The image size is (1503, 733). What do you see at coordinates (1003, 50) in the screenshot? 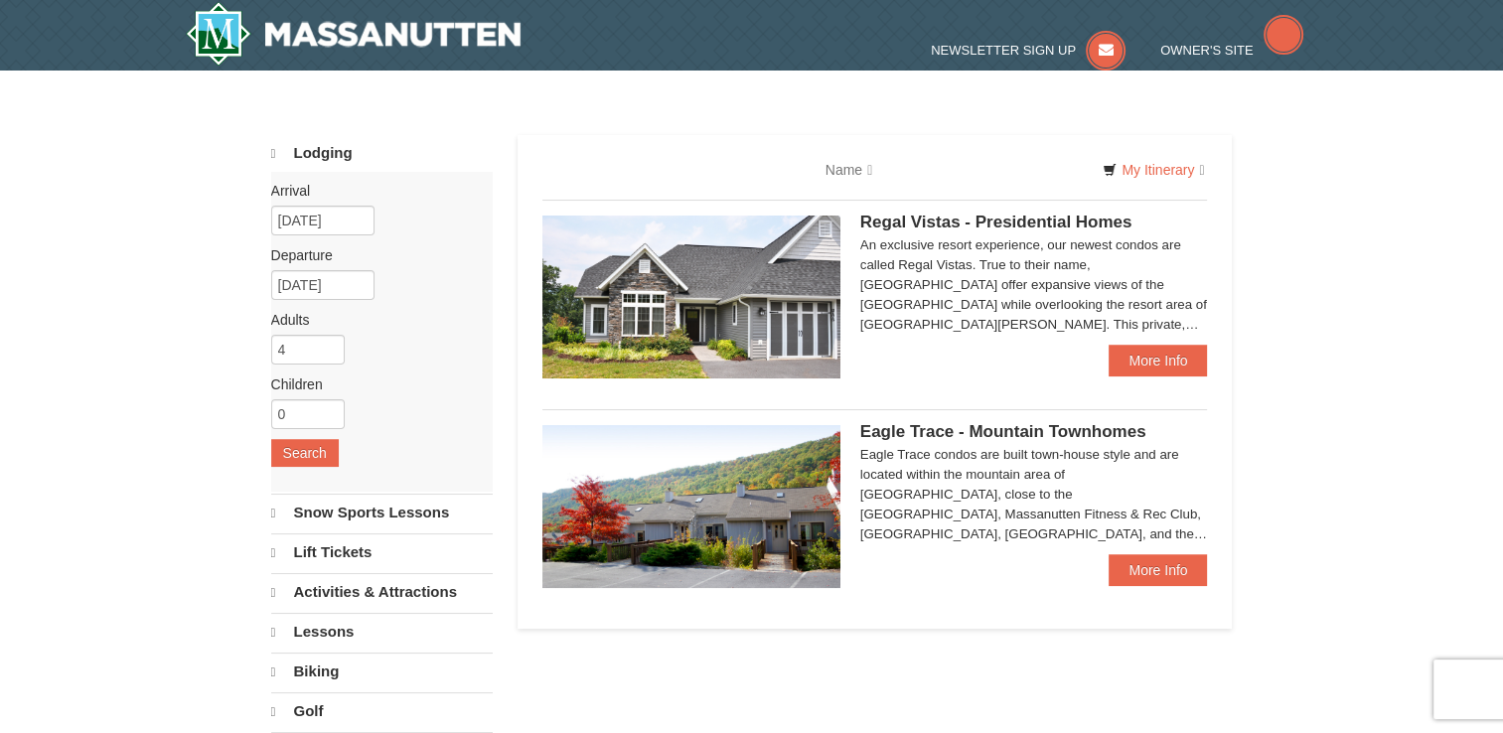
I see `span: Newsletter Sign Up` at bounding box center [1003, 50].